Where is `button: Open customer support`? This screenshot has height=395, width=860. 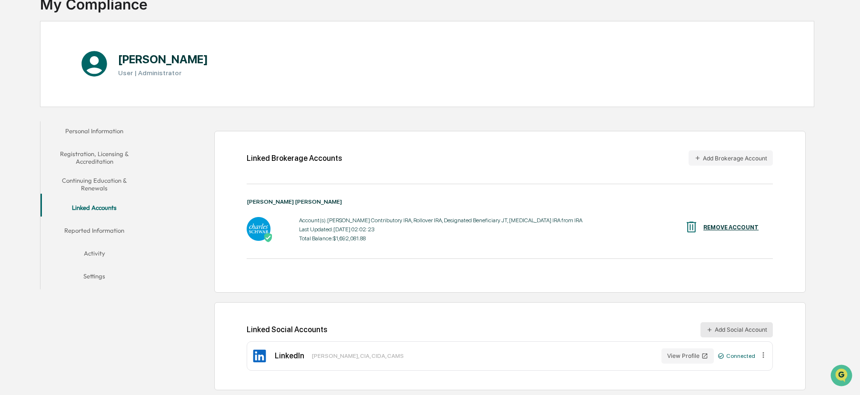
button: Open customer support is located at coordinates (12, 12).